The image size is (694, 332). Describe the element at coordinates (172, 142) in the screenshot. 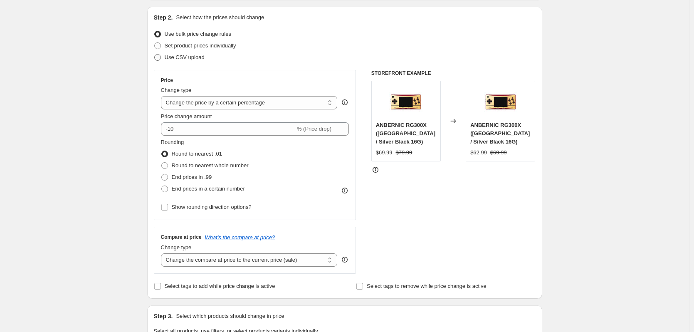

I see `span: Rounding` at that location.